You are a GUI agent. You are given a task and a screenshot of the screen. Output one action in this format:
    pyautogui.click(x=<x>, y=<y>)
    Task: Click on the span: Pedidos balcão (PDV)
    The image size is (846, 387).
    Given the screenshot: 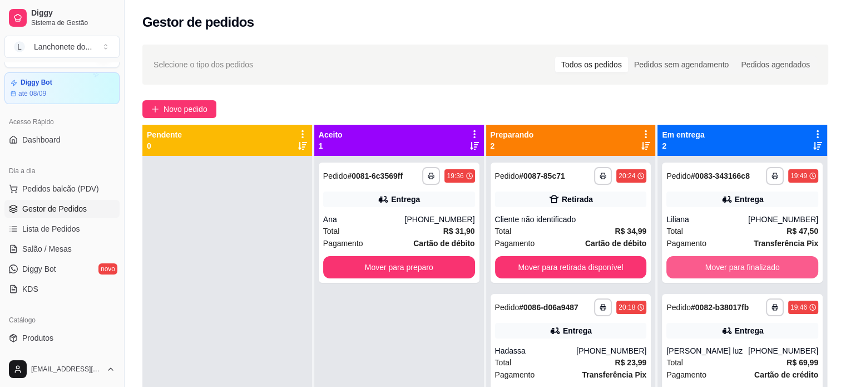 What is the action you would take?
    pyautogui.click(x=61, y=189)
    